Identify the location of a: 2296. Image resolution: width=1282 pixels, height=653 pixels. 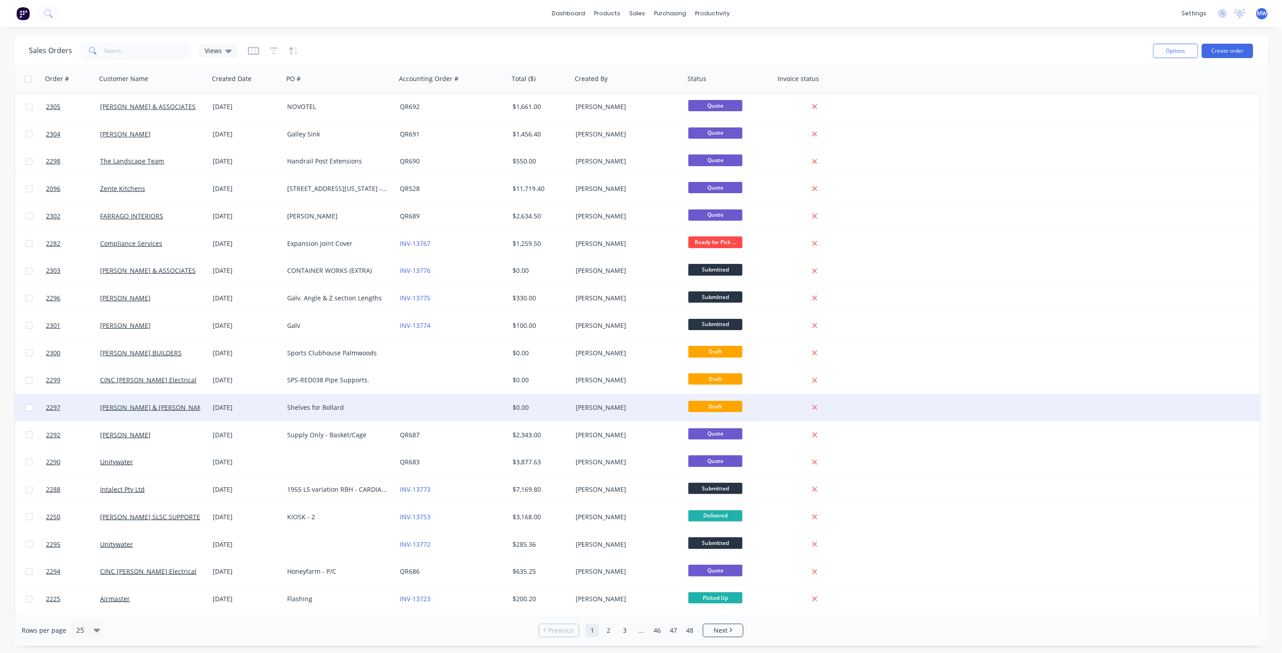
(73, 298).